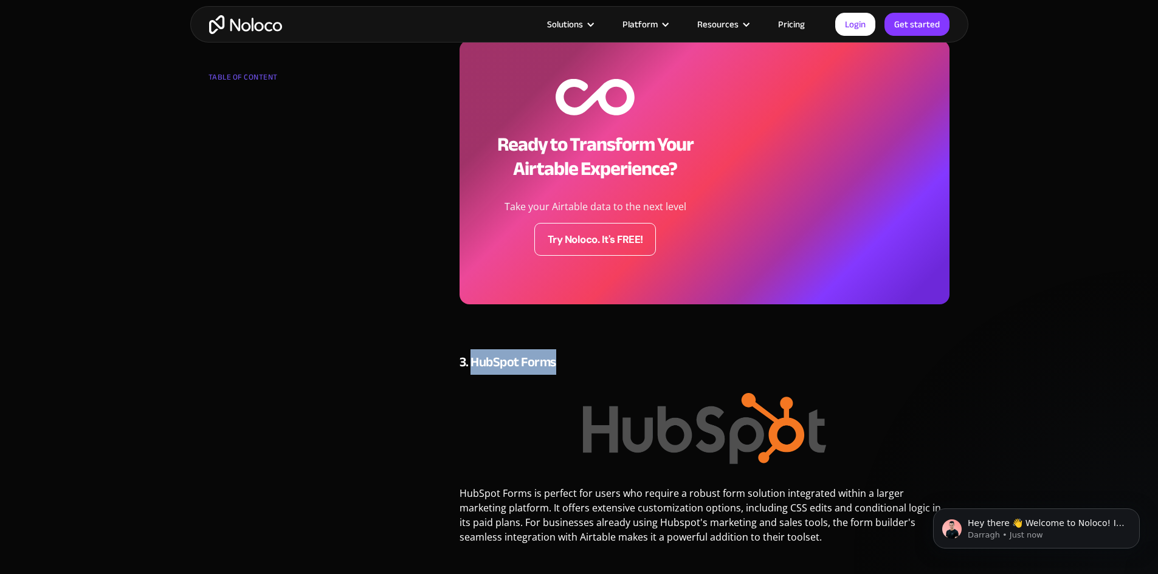  I want to click on p: Message from Darragh, sent Just now, so click(131, 52).